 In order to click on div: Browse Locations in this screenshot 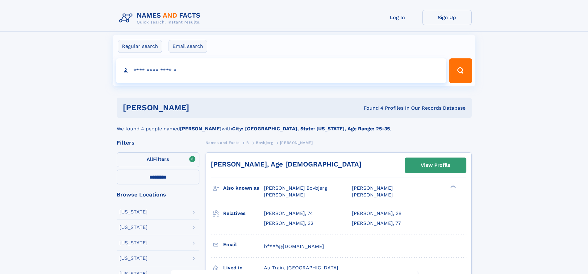, I will do `click(158, 195)`.